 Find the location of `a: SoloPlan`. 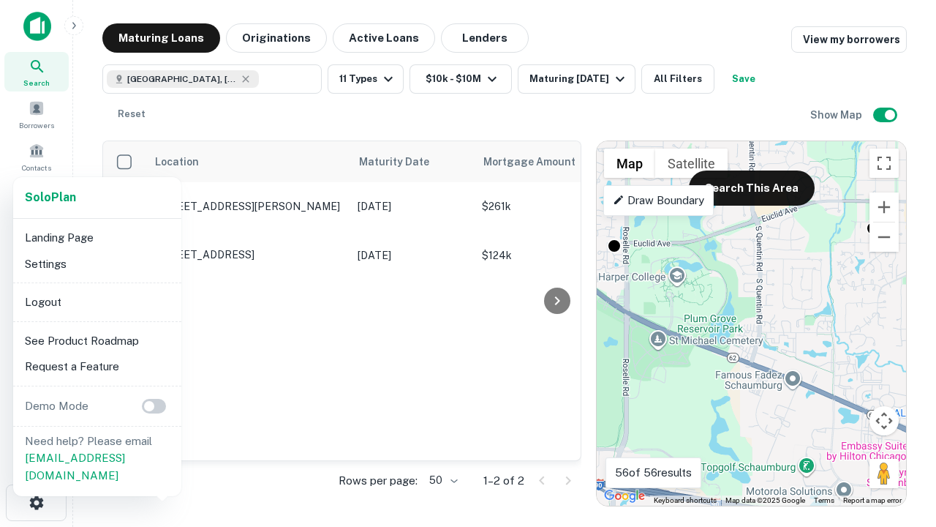

a: SoloPlan is located at coordinates (50, 198).